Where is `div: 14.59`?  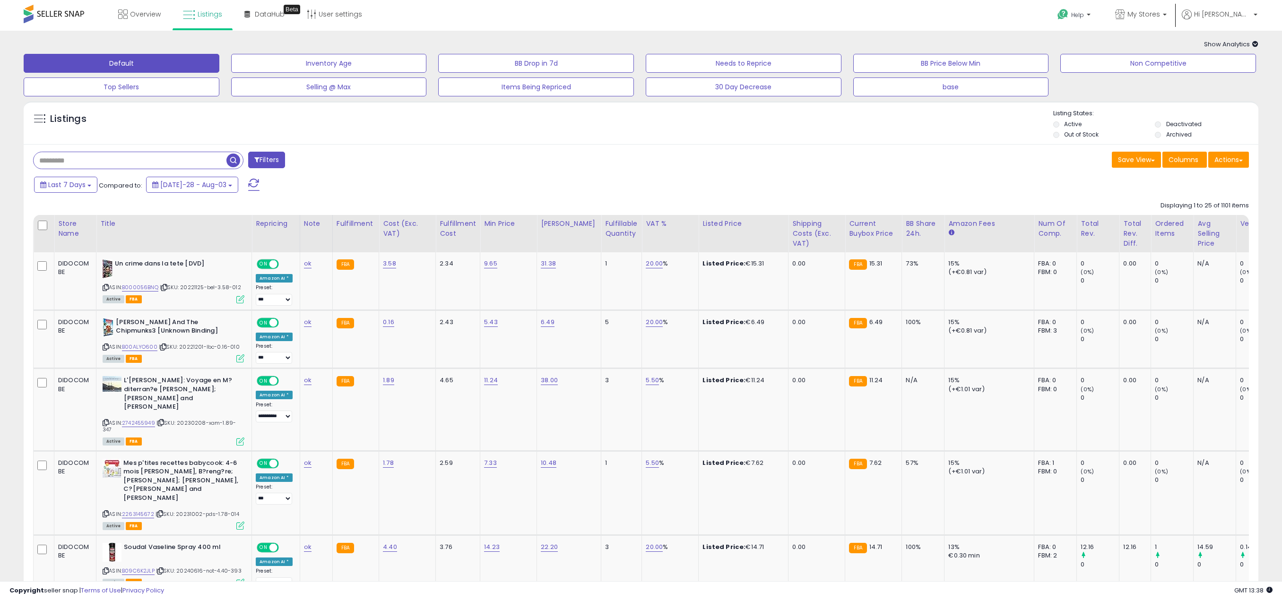
div: 14.59 is located at coordinates (1216, 547).